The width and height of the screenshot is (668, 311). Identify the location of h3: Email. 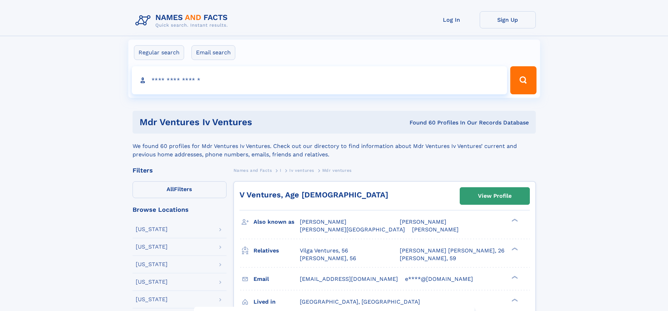
(277, 279).